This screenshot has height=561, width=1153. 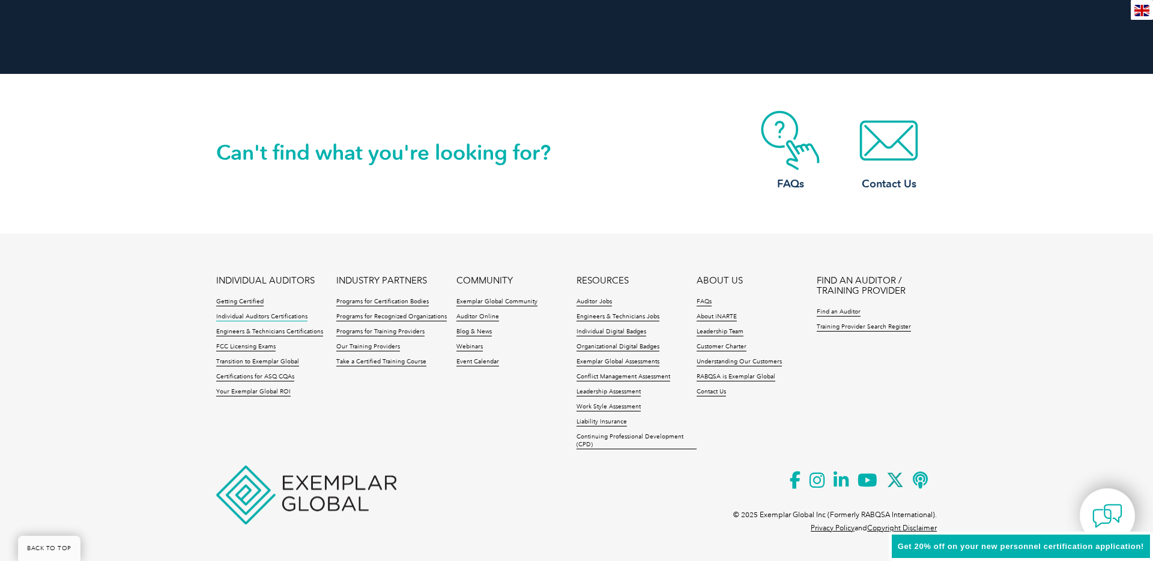 What do you see at coordinates (602, 280) in the screenshot?
I see `a: RESOURCES` at bounding box center [602, 280].